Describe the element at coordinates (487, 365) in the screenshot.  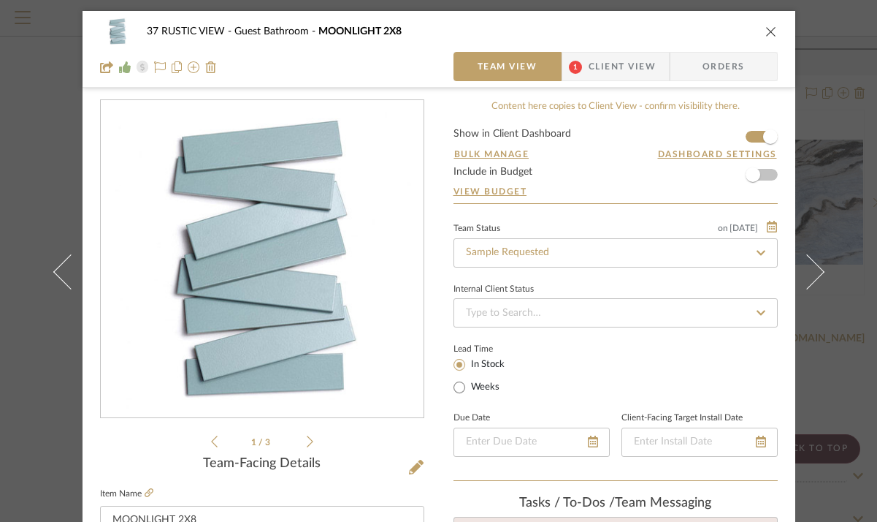
I see `label: In Stock` at that location.